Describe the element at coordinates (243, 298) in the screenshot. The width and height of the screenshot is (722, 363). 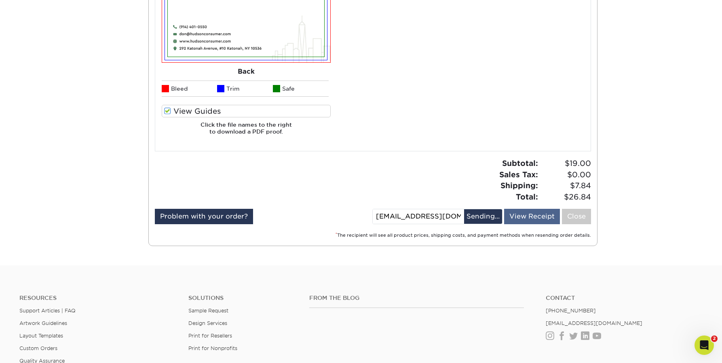
I see `h4: Solutions` at that location.